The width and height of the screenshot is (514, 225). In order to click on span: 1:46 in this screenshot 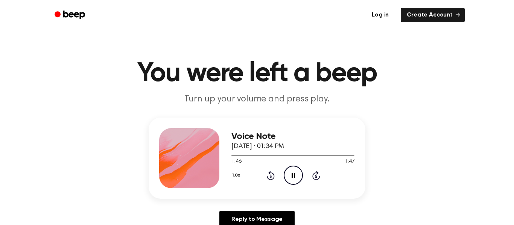, I will do `click(236, 162)`.